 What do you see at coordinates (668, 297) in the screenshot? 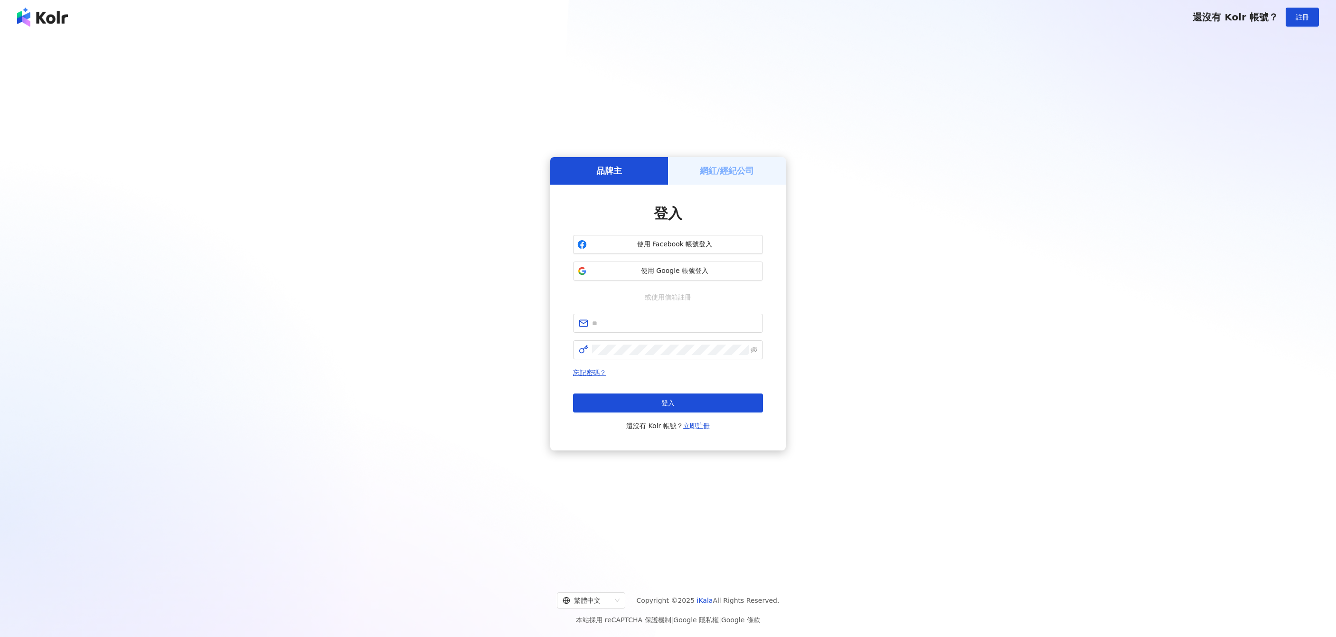
I see `span: 或使用信箱註冊` at bounding box center [668, 297].